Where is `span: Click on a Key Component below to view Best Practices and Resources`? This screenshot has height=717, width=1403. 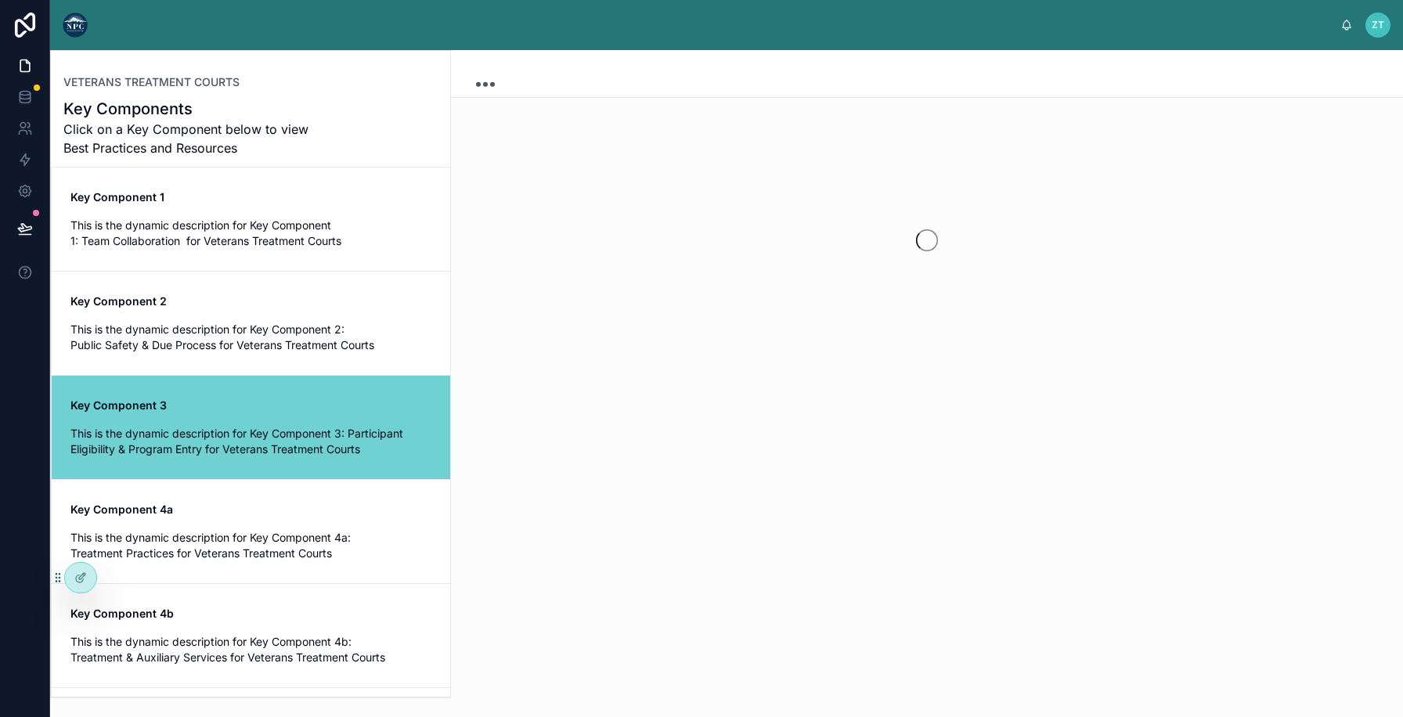 span: Click on a Key Component below to view Best Practices and Resources is located at coordinates (192, 139).